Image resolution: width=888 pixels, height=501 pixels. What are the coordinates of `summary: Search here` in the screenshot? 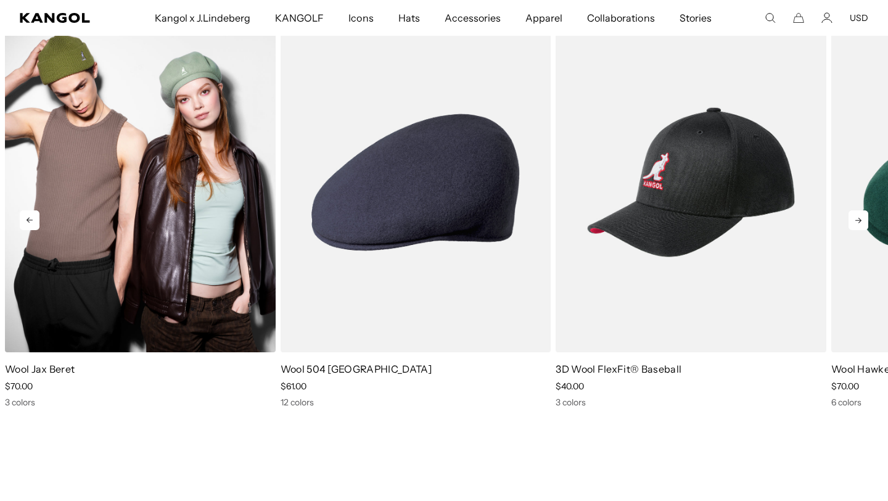 It's located at (771, 18).